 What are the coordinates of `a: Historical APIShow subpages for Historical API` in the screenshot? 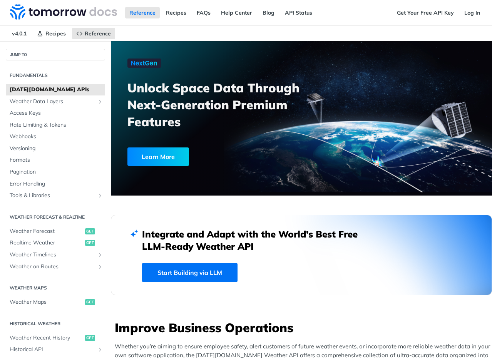 It's located at (55, 350).